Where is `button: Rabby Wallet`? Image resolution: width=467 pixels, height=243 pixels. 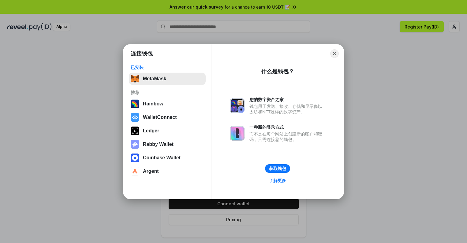 button: Rabby Wallet is located at coordinates (167, 144).